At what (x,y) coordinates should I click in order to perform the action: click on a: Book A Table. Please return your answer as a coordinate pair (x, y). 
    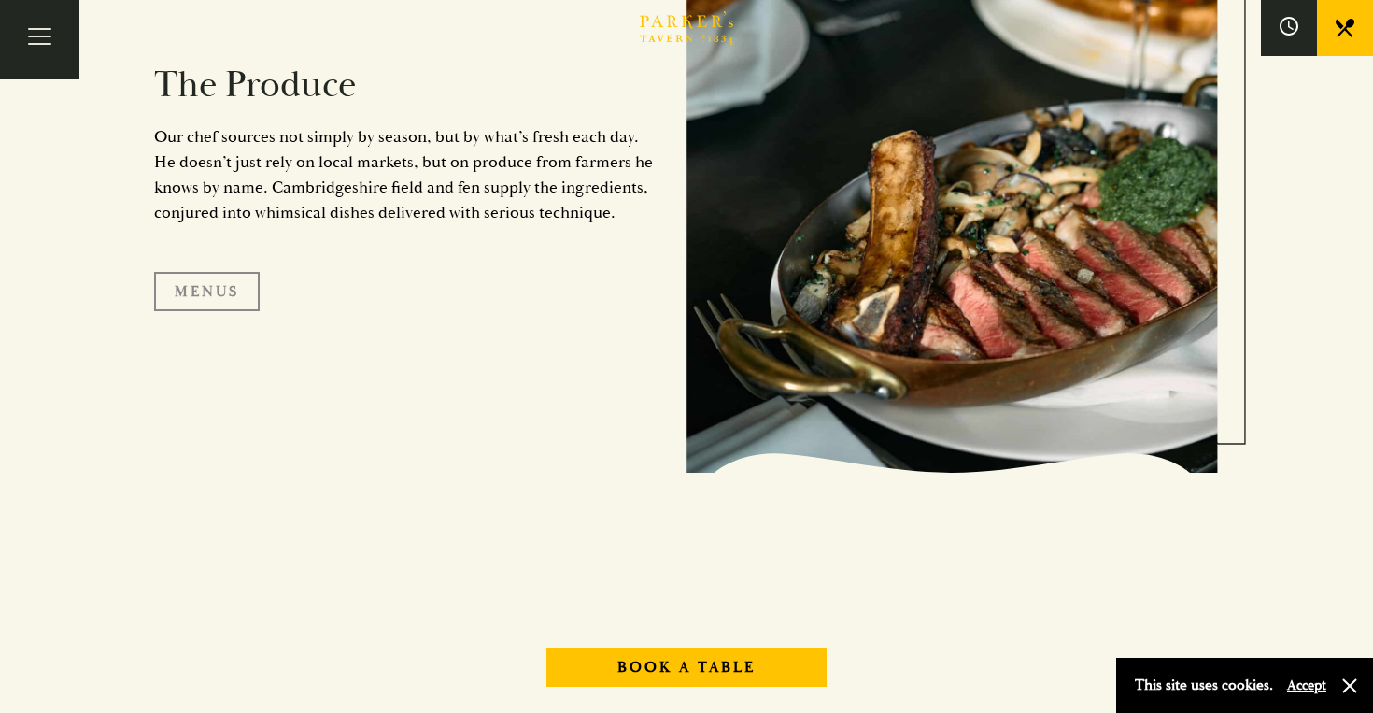
    Looking at the image, I should click on (686, 667).